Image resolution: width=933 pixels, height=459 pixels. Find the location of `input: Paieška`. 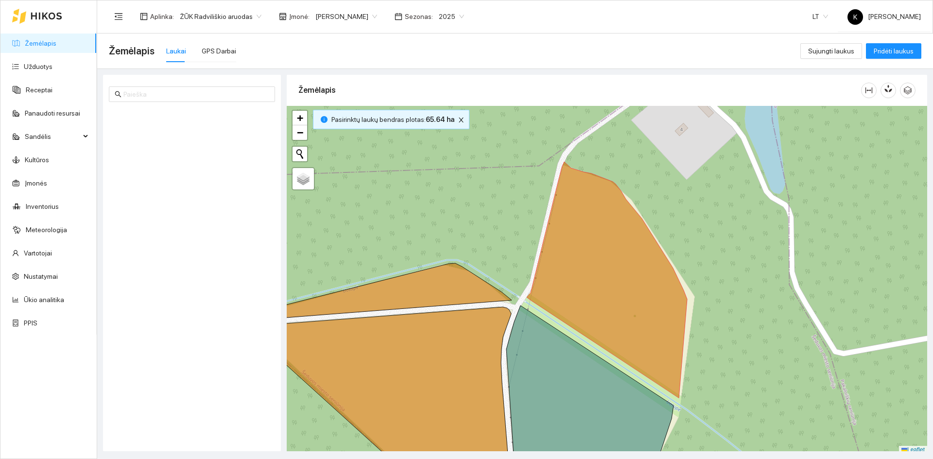

input: Paieška is located at coordinates (196, 94).